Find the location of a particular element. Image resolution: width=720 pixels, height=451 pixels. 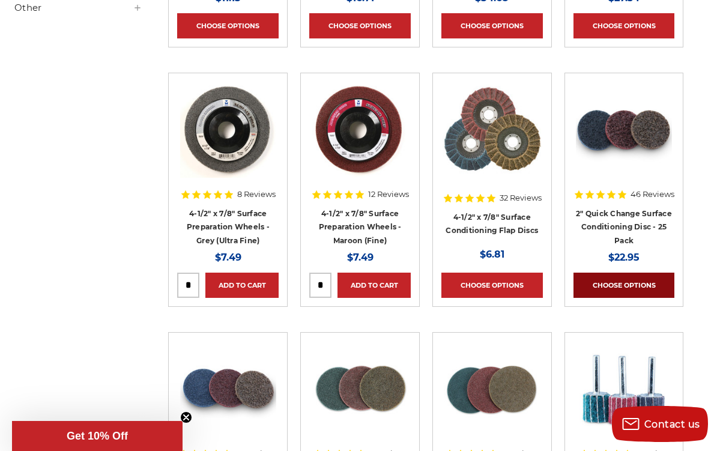

span: Contact us is located at coordinates (672, 424).